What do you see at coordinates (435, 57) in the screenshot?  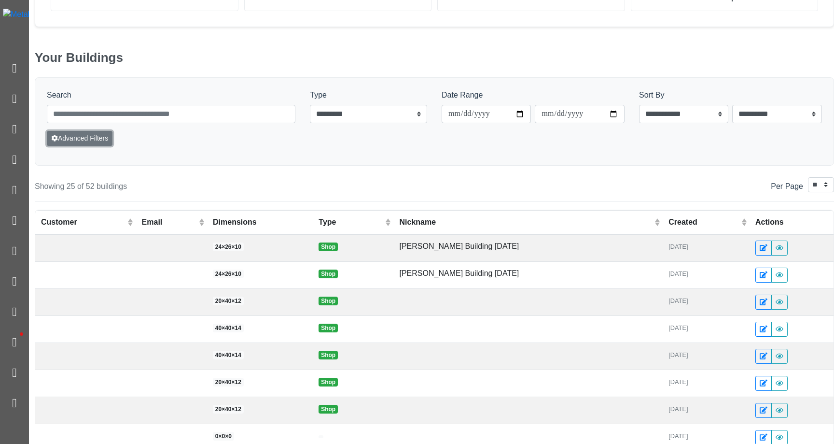 I see `h3: Your Buildings` at bounding box center [435, 57].